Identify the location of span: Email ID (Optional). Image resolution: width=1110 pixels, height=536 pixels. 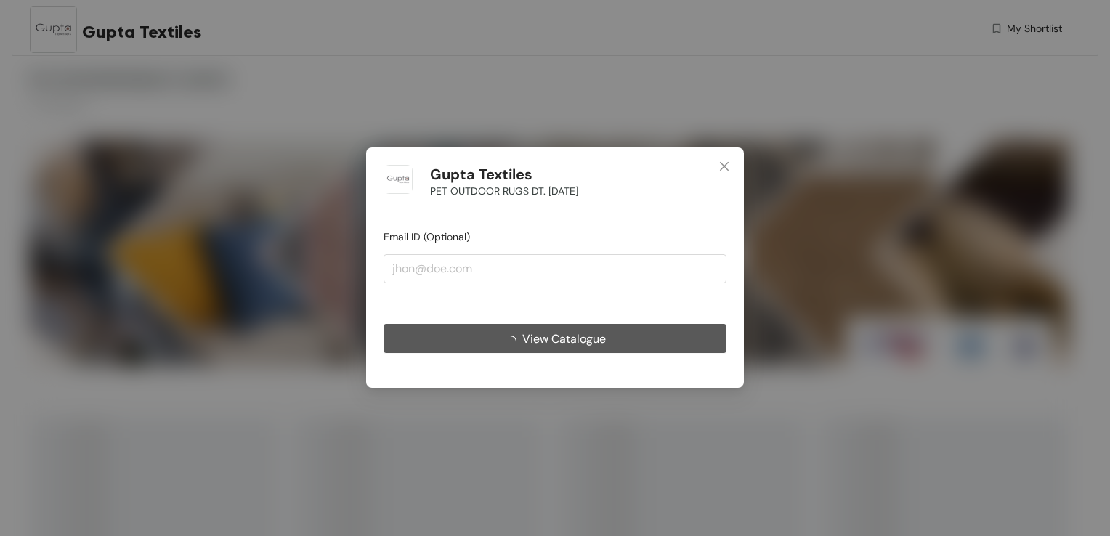
(426, 237).